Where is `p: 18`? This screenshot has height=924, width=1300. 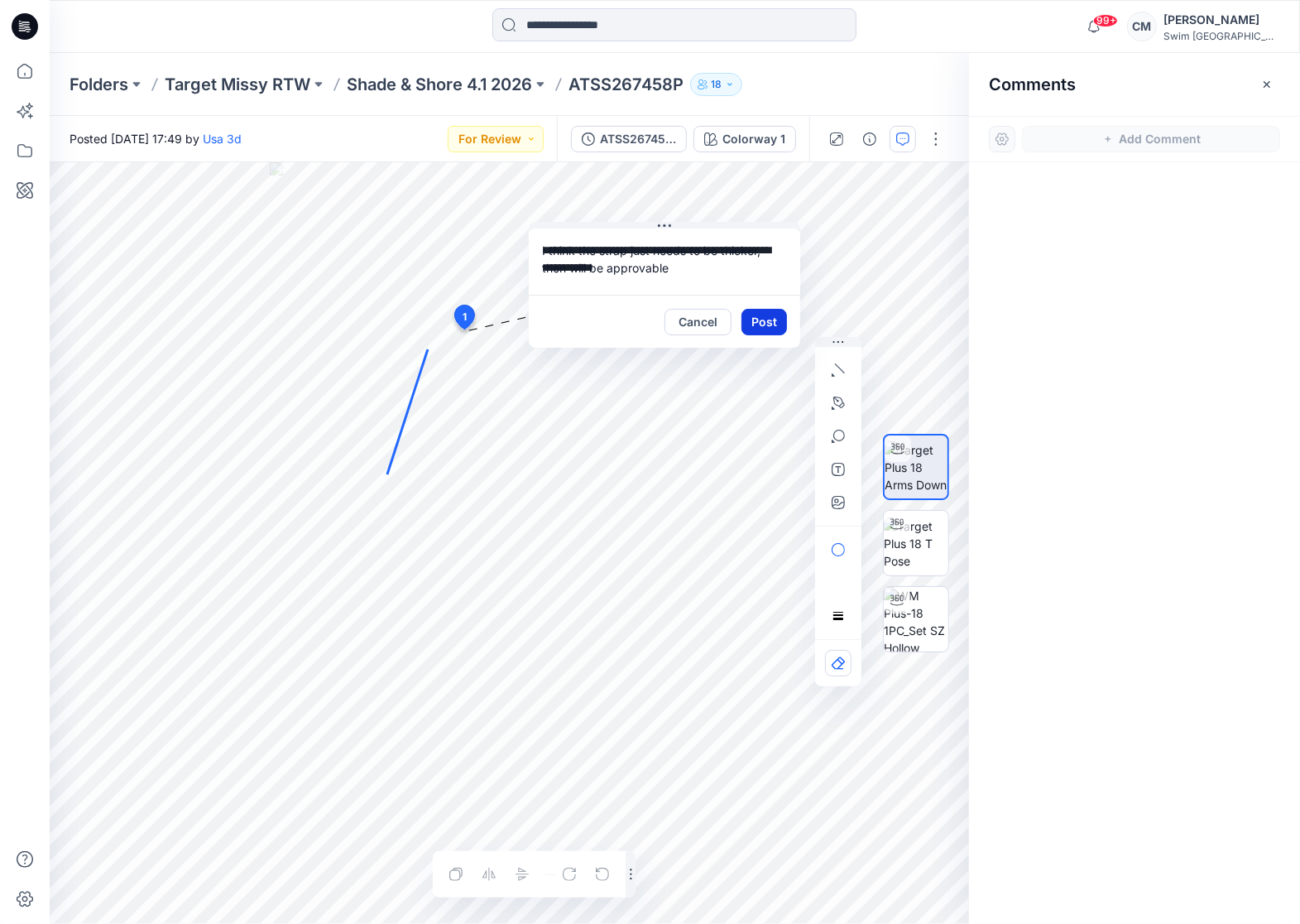
p: 18 is located at coordinates (715, 85).